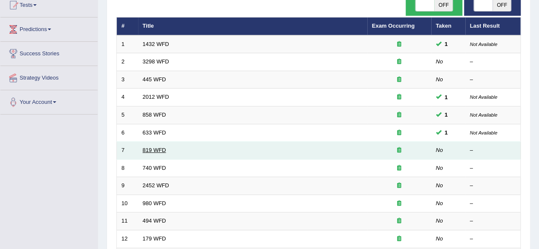 The height and width of the screenshot is (249, 539). Describe the element at coordinates (394, 26) in the screenshot. I see `a: Exam Occurring` at that location.